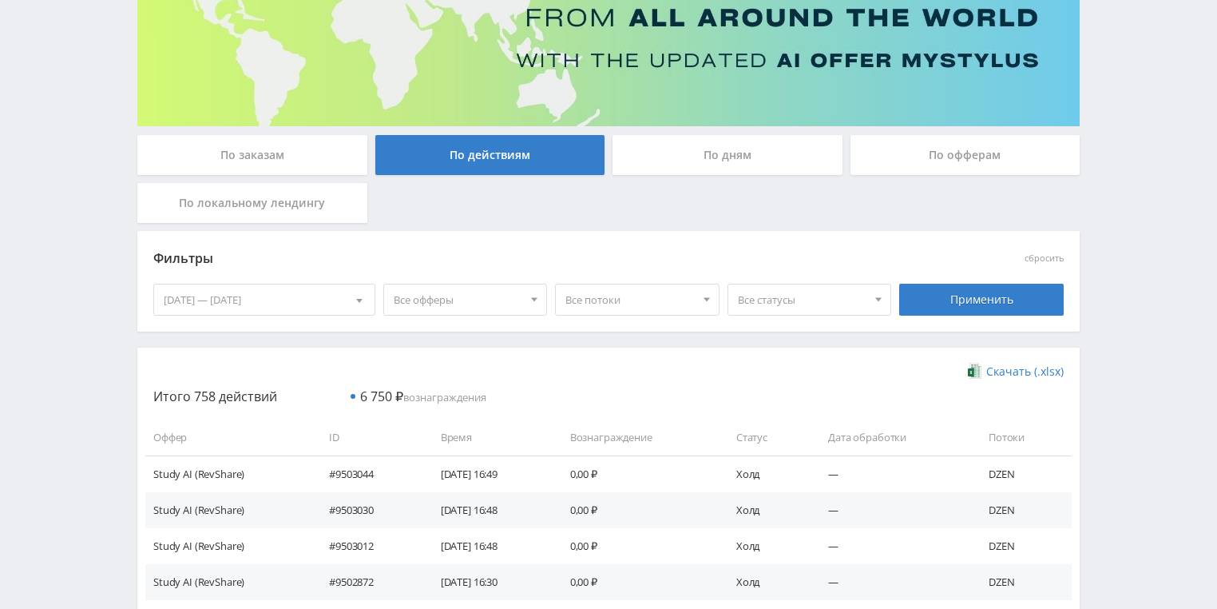 This screenshot has width=1217, height=609. I want to click on div: Фильтры, so click(494, 259).